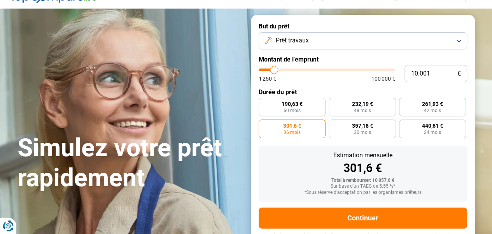 This screenshot has height=234, width=492. I want to click on div: Total à rembourser: 10 857,6 €, so click(363, 181).